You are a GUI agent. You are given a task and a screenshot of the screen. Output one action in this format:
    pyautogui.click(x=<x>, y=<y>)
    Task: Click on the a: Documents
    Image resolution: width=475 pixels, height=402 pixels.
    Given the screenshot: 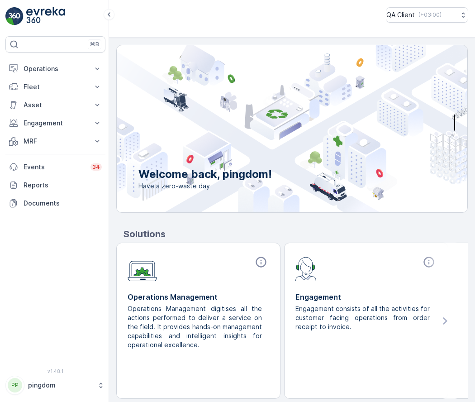 What is the action you would take?
    pyautogui.click(x=55, y=203)
    